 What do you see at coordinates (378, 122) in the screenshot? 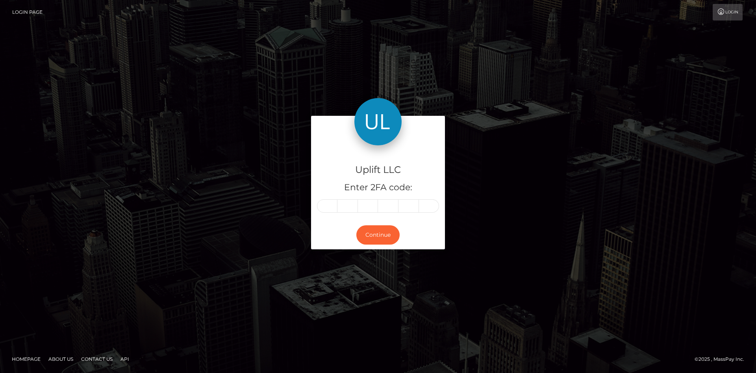
I see `img: Uplift LLC` at bounding box center [378, 122].